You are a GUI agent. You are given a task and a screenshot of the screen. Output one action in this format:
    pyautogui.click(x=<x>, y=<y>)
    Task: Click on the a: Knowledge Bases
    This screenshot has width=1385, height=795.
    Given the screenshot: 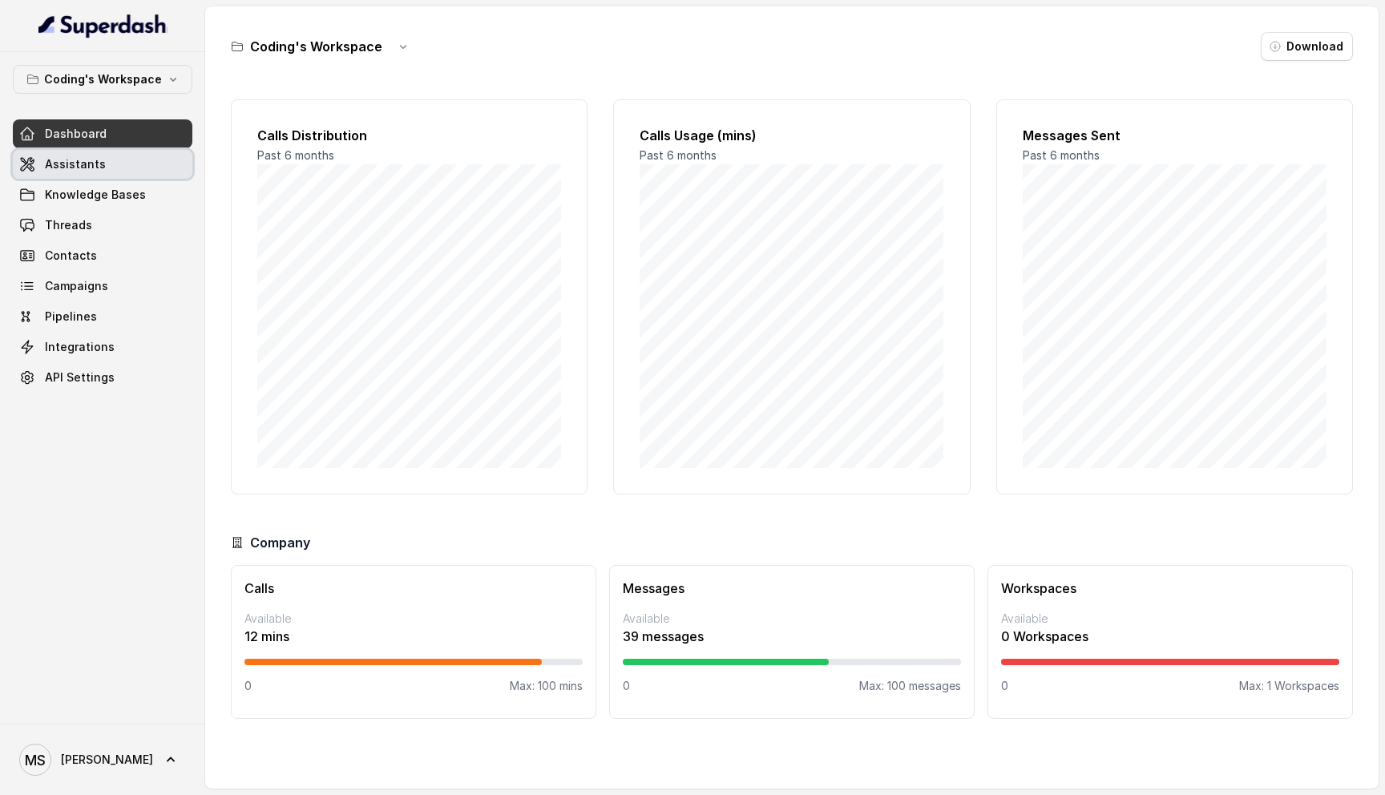 What is the action you would take?
    pyautogui.click(x=103, y=195)
    